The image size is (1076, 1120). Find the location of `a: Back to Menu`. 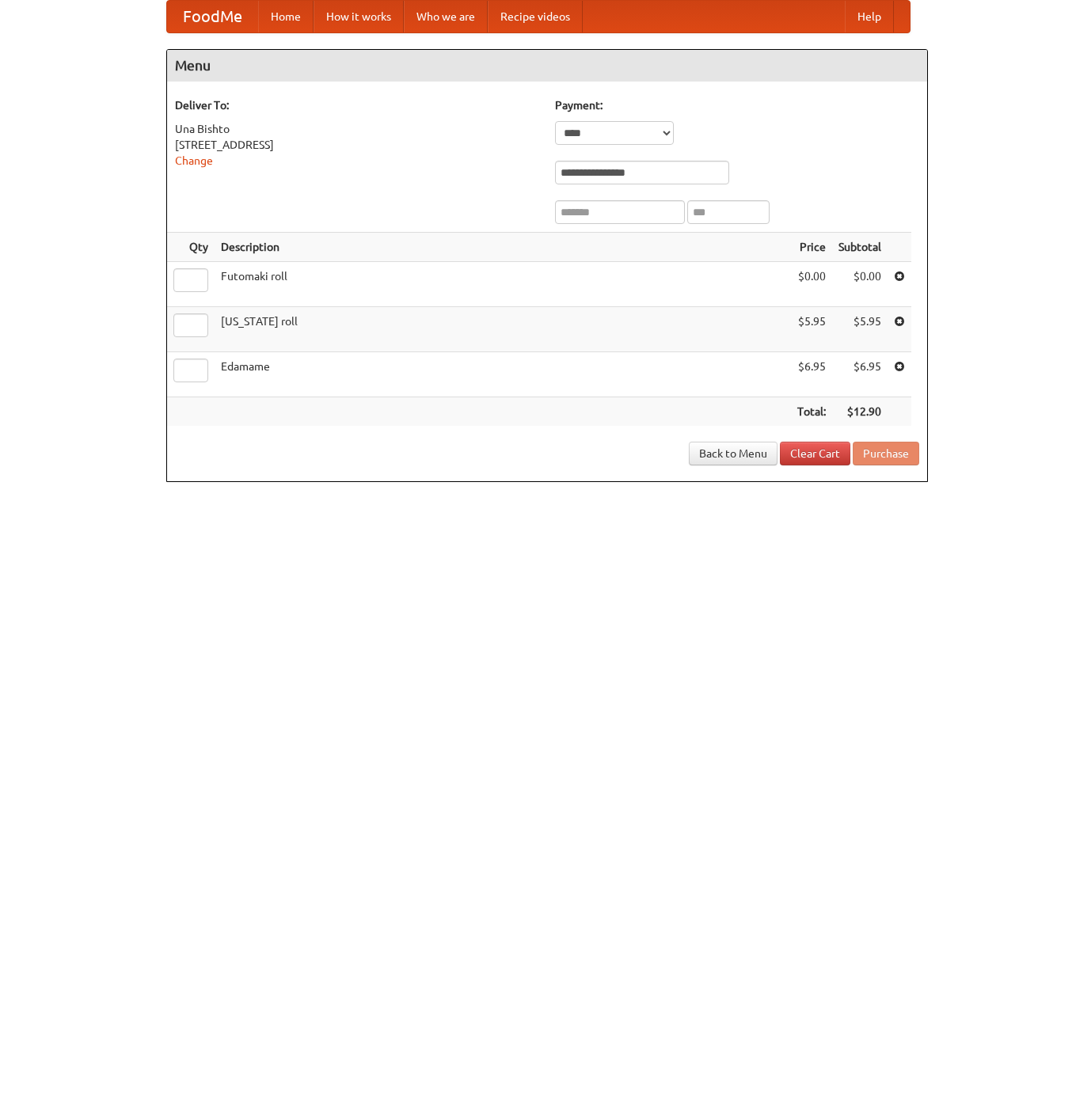

a: Back to Menu is located at coordinates (733, 454).